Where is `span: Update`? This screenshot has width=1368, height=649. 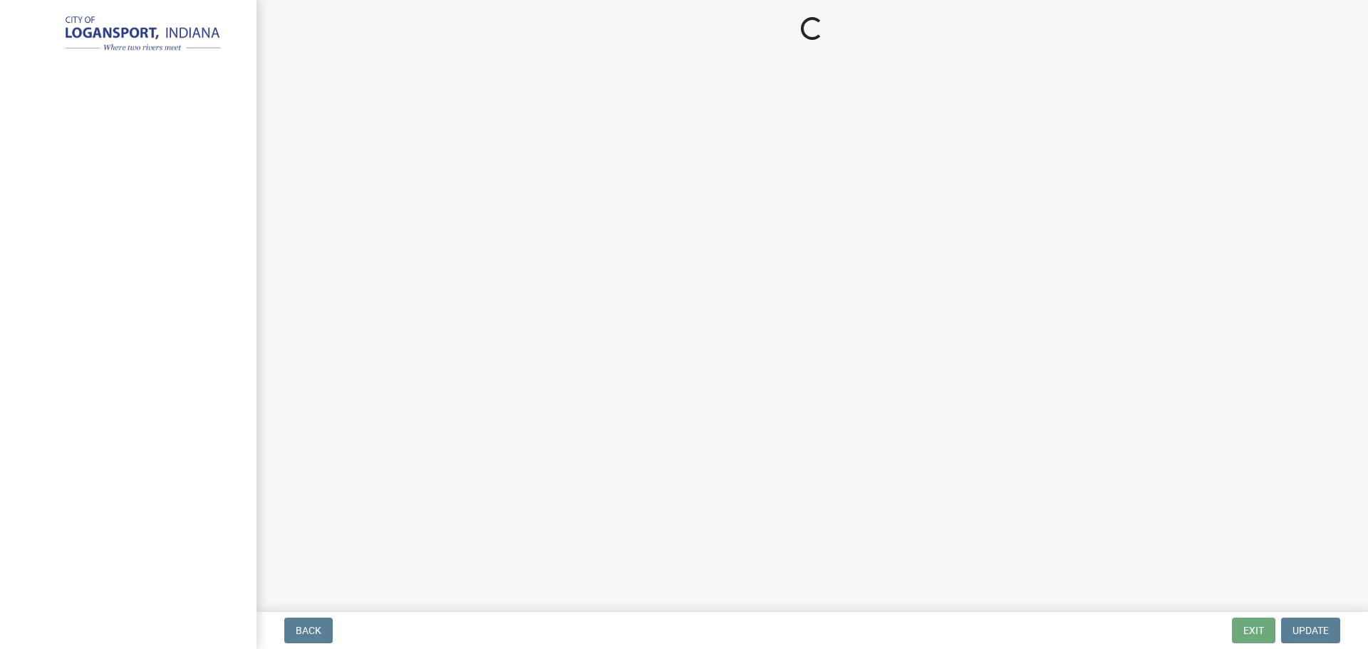 span: Update is located at coordinates (1311, 631).